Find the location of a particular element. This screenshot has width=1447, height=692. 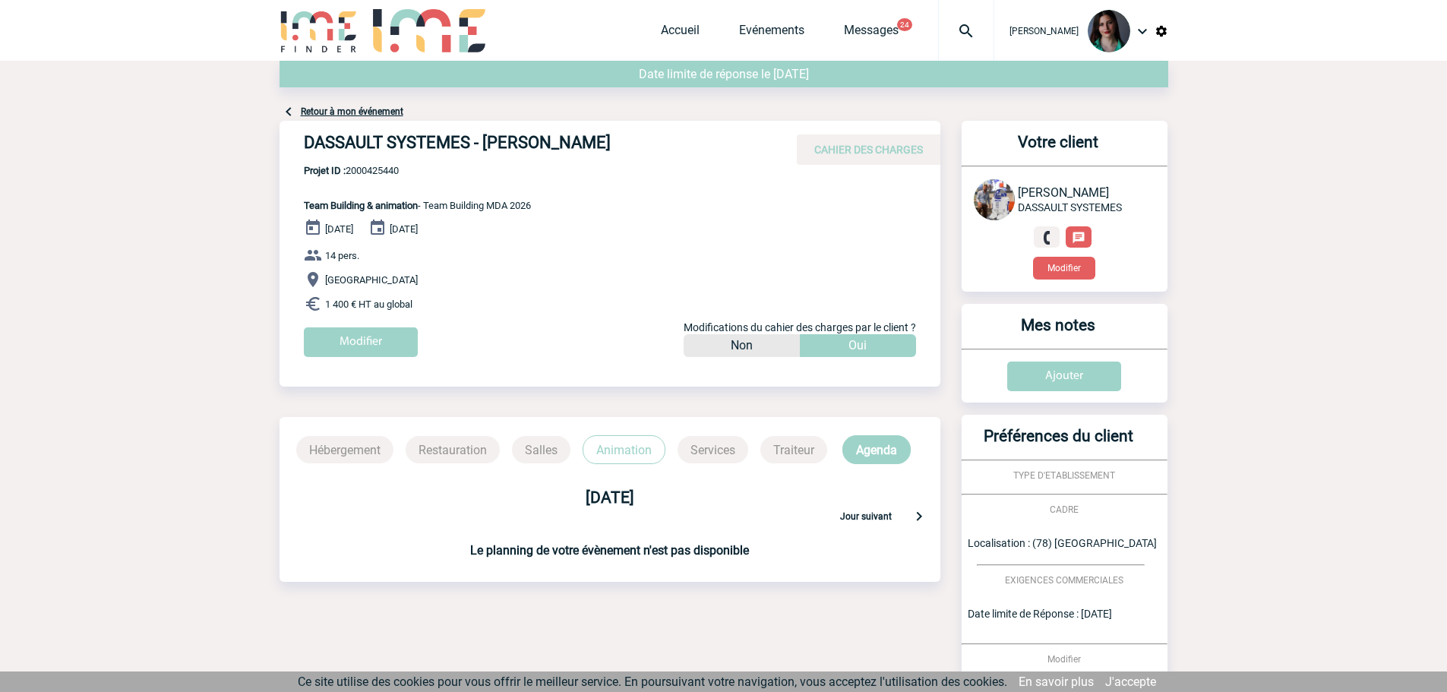

a: J'accepte is located at coordinates (1131, 682).